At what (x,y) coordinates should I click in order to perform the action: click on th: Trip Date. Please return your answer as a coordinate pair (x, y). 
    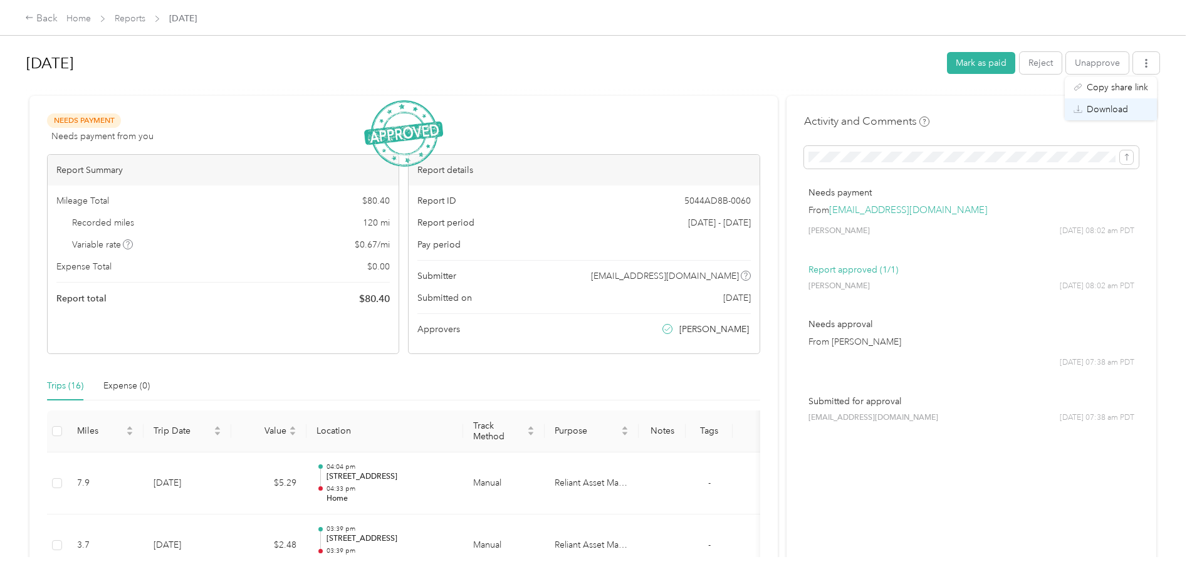
    Looking at the image, I should click on (187, 431).